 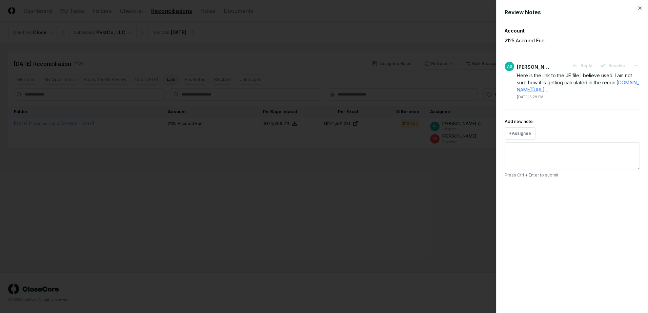 What do you see at coordinates (612, 66) in the screenshot?
I see `button: Resolve` at bounding box center [612, 66].